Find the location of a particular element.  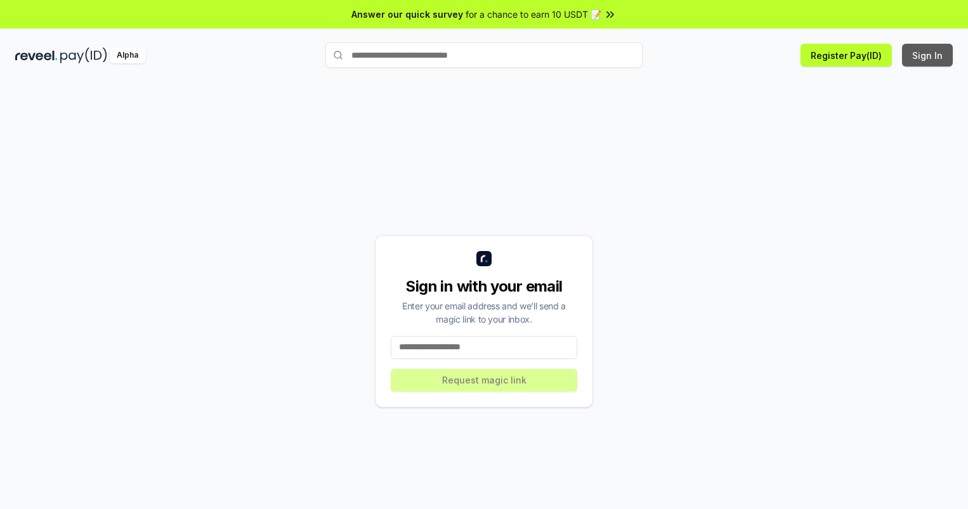

div: Alpha is located at coordinates (128, 55).